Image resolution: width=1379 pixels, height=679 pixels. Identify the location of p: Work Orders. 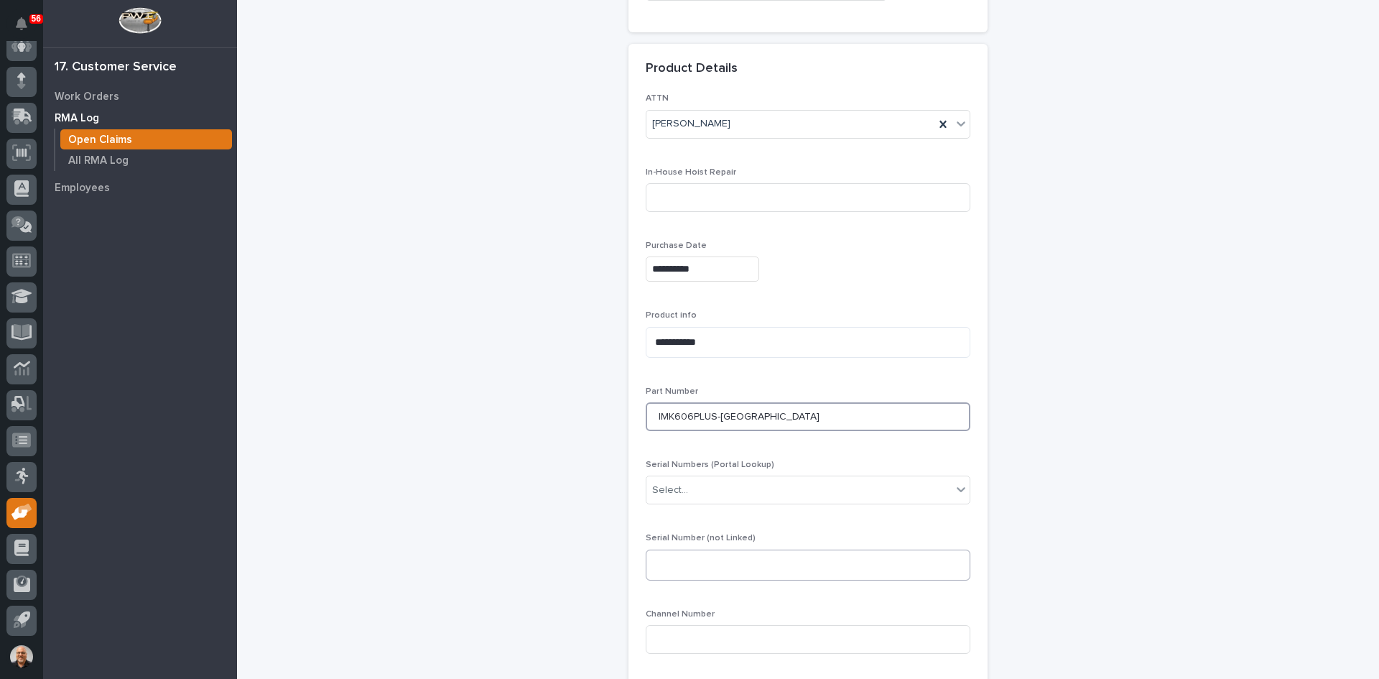
(87, 97).